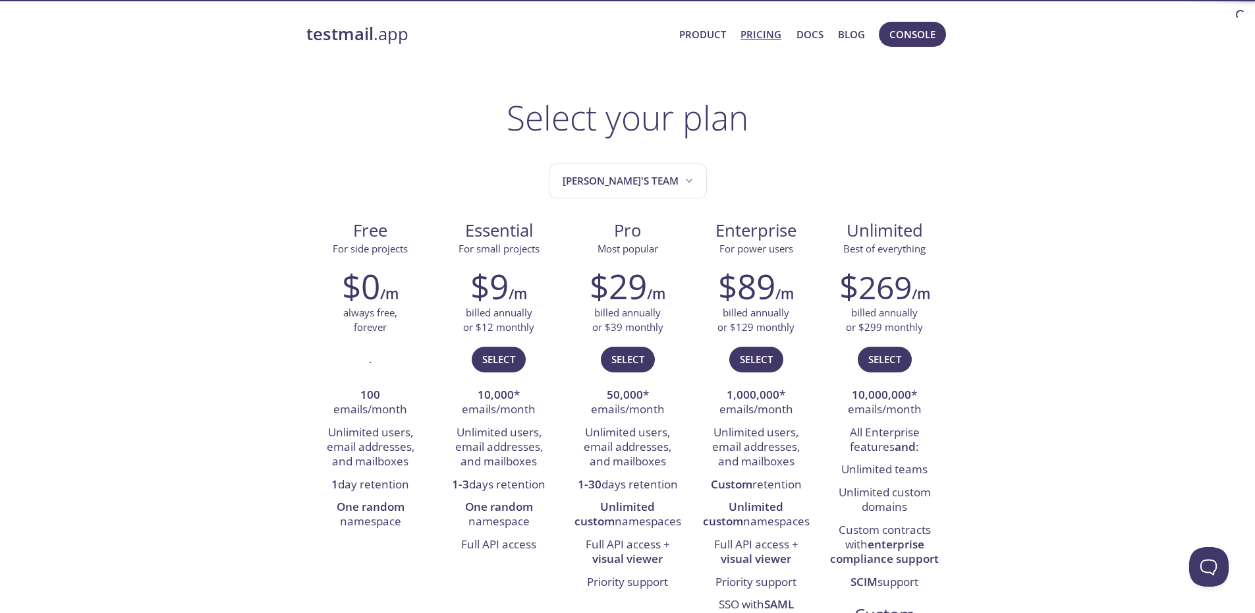 The width and height of the screenshot is (1255, 613). Describe the element at coordinates (731, 483) in the screenshot. I see `strong: Custom` at that location.